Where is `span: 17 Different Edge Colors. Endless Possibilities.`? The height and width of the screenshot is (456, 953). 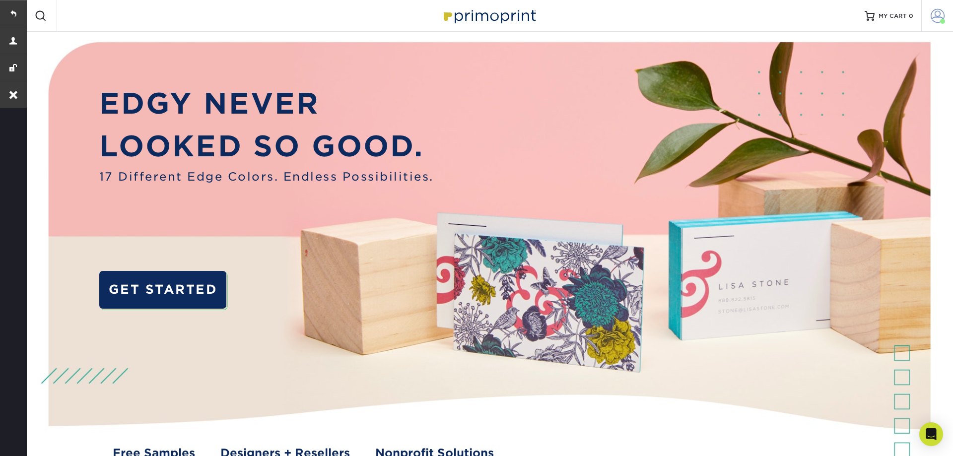
span: 17 Different Edge Colors. Endless Possibilities. is located at coordinates (267, 177).